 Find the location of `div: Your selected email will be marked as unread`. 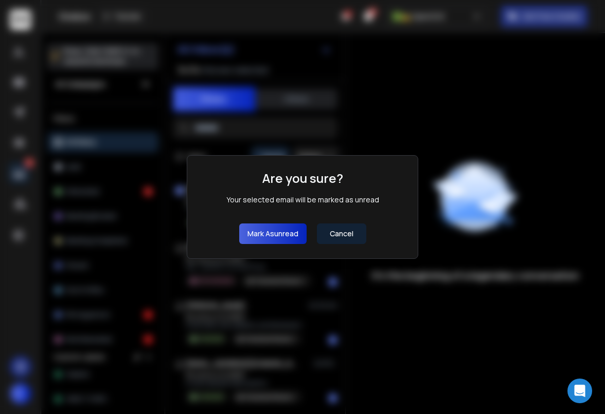

div: Your selected email will be marked as unread is located at coordinates (302, 200).